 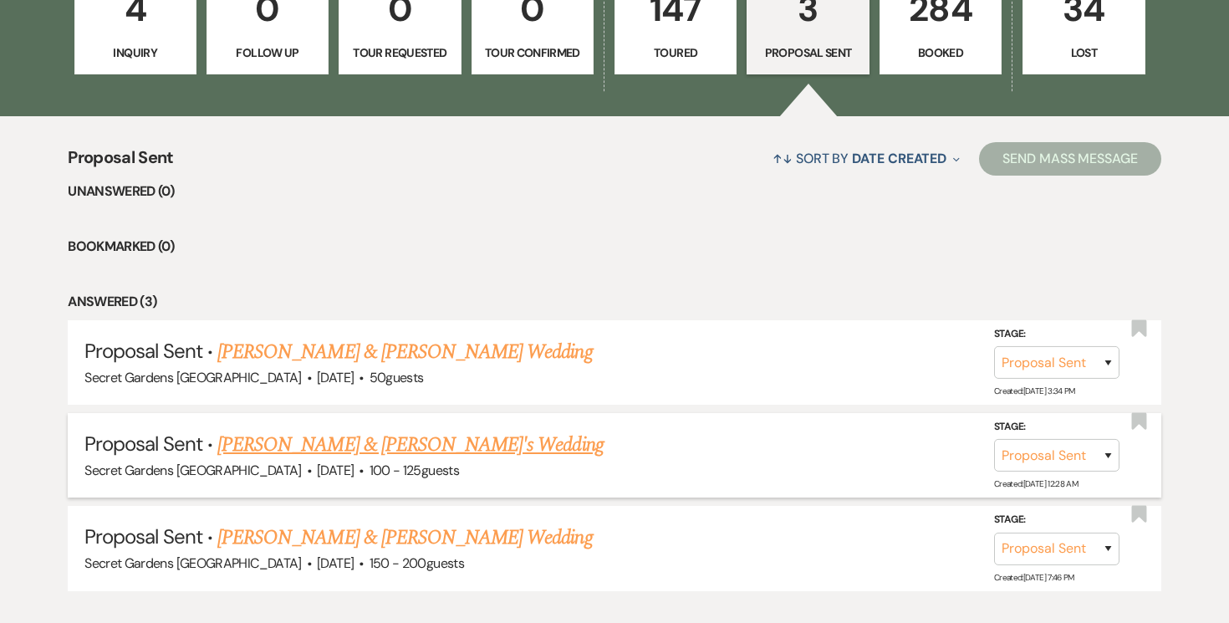 What do you see at coordinates (396, 377) in the screenshot?
I see `span: 50 guests` at bounding box center [396, 377].